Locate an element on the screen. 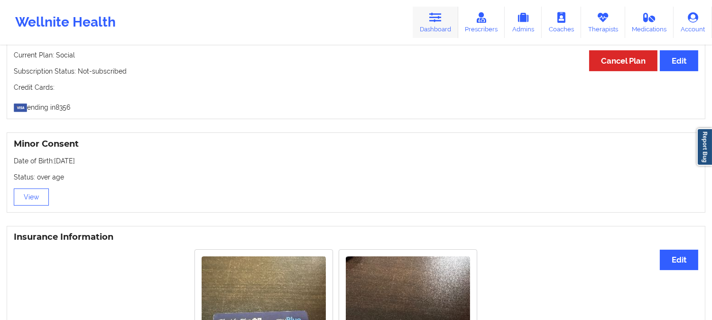 Image resolution: width=712 pixels, height=320 pixels. p: ending in 8356 is located at coordinates (356, 105).